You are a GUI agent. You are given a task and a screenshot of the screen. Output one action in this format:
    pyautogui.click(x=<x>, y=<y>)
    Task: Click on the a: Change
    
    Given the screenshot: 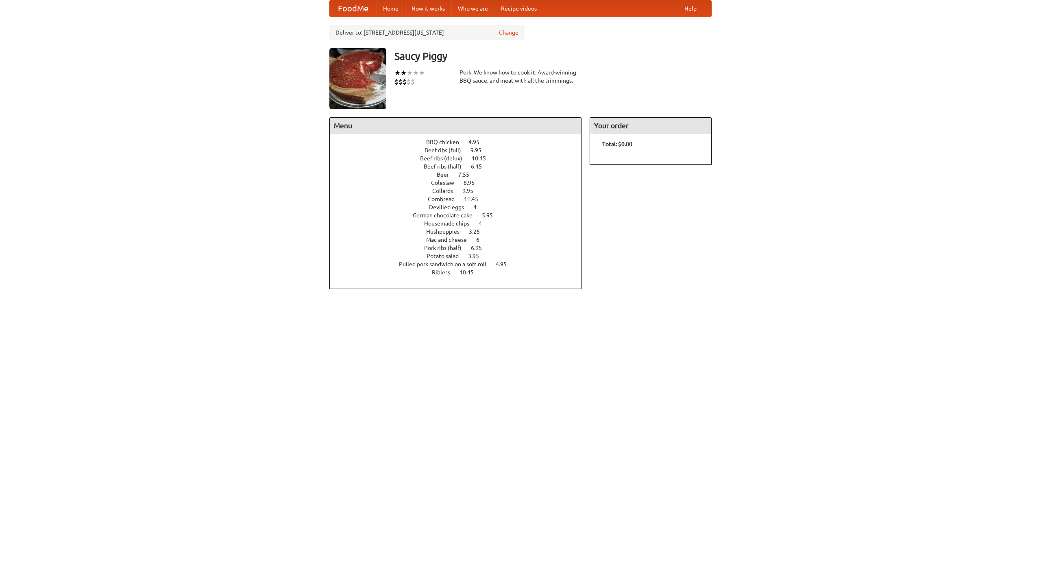 What is the action you would take?
    pyautogui.click(x=509, y=33)
    